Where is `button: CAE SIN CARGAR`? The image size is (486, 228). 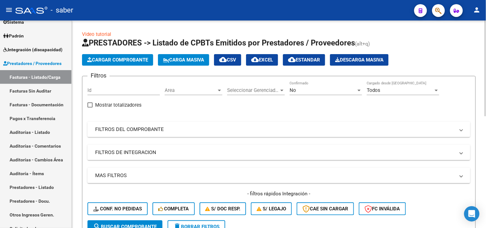 button: CAE SIN CARGAR is located at coordinates (325, 209).